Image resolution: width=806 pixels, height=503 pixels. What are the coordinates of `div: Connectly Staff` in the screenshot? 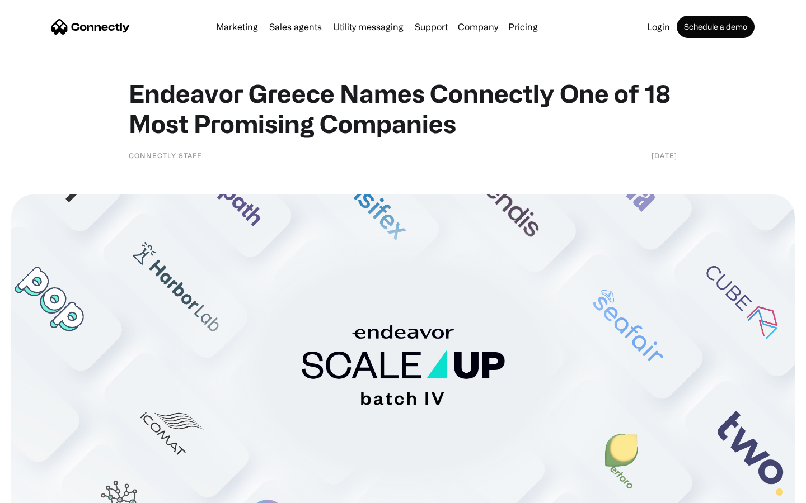 It's located at (165, 156).